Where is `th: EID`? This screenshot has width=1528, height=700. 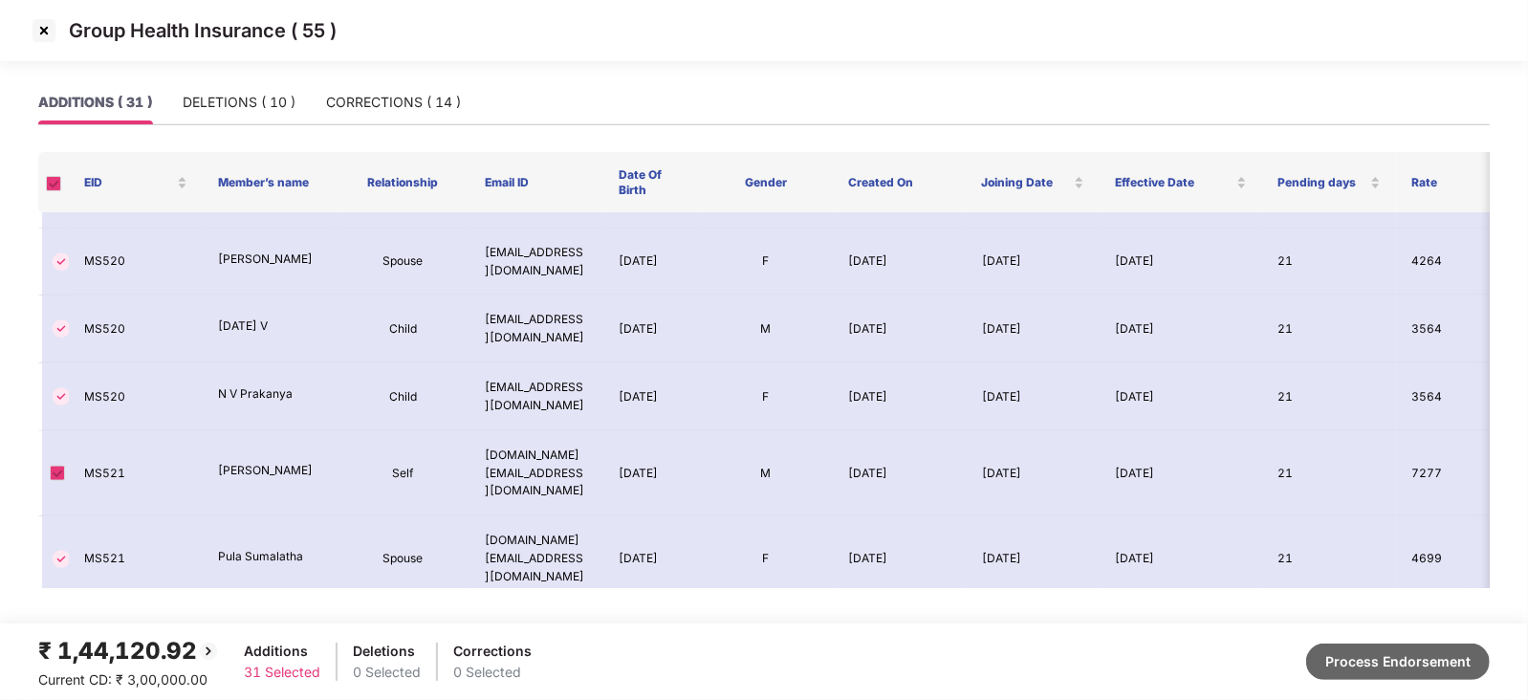 th: EID is located at coordinates (136, 183).